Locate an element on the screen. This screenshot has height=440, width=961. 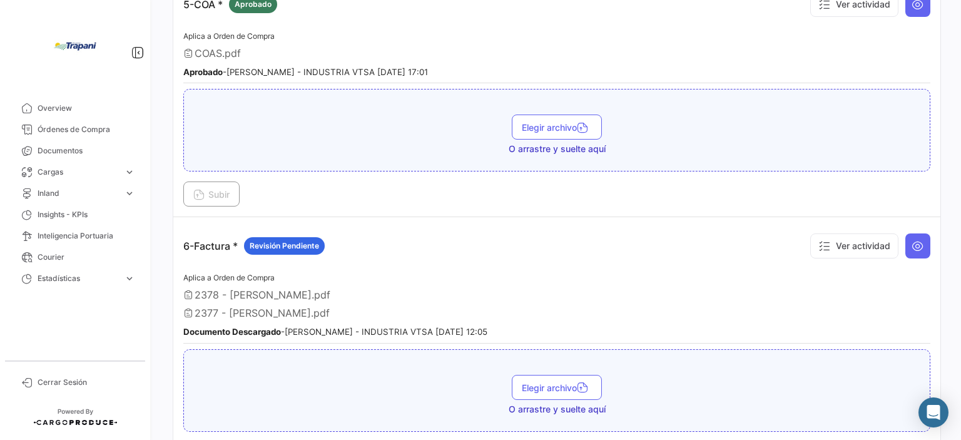
span: COAS.pdf is located at coordinates (218, 53).